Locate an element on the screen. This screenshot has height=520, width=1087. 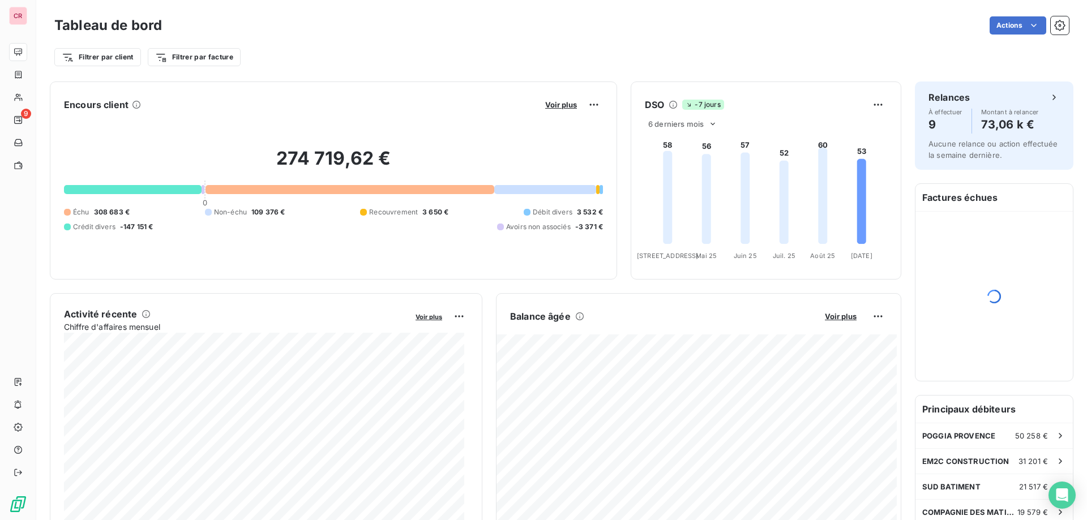
span: POGGIA PROVENCE is located at coordinates (958, 436).